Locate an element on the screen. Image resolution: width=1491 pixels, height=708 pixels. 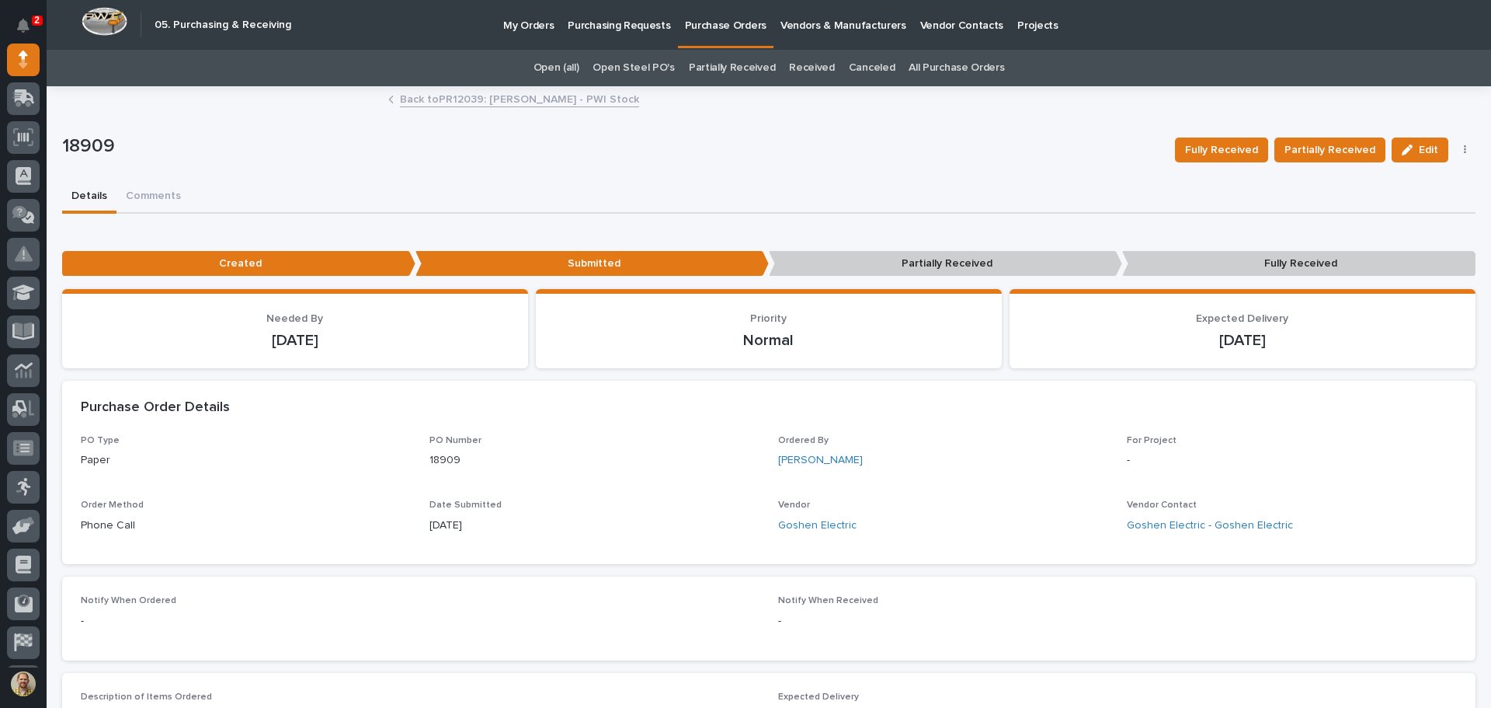
button: Notifications is located at coordinates (23, 26).